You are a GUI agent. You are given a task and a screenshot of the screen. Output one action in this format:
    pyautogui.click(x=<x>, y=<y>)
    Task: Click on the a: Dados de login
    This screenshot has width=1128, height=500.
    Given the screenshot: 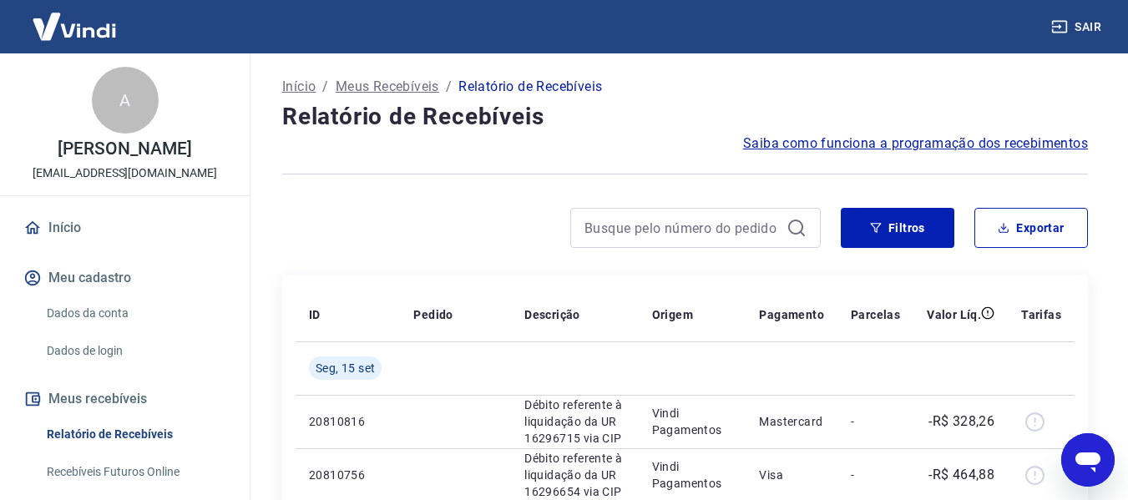 What is the action you would take?
    pyautogui.click(x=134, y=351)
    